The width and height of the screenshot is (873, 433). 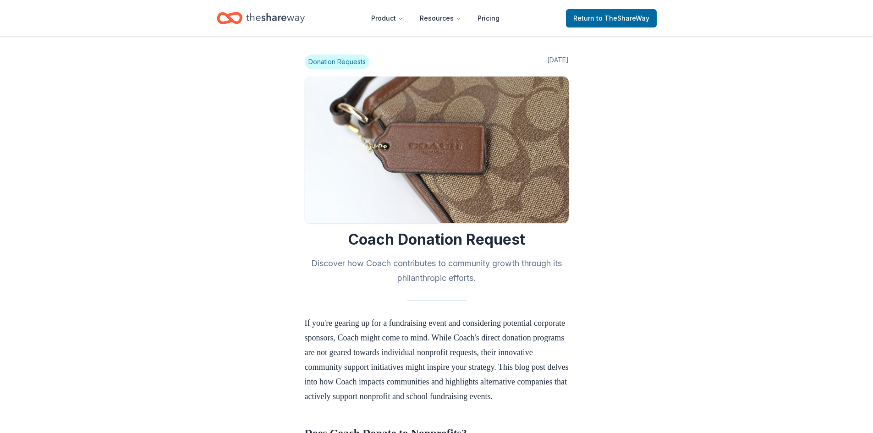 What do you see at coordinates (611, 18) in the screenshot?
I see `span: Return` at bounding box center [611, 18].